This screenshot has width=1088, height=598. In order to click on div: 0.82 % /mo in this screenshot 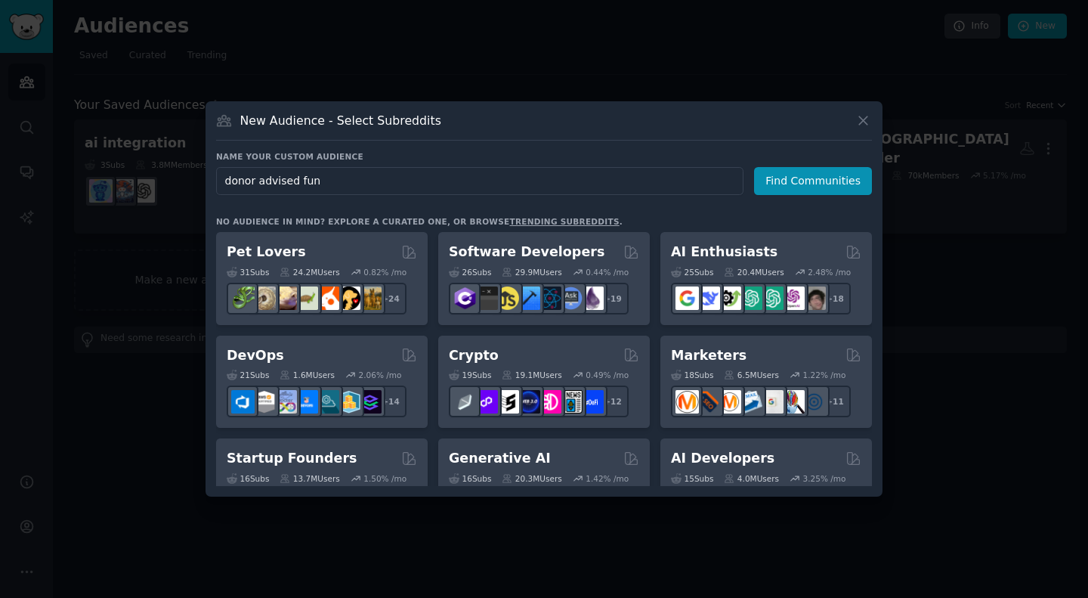, I will do `click(385, 272)`.